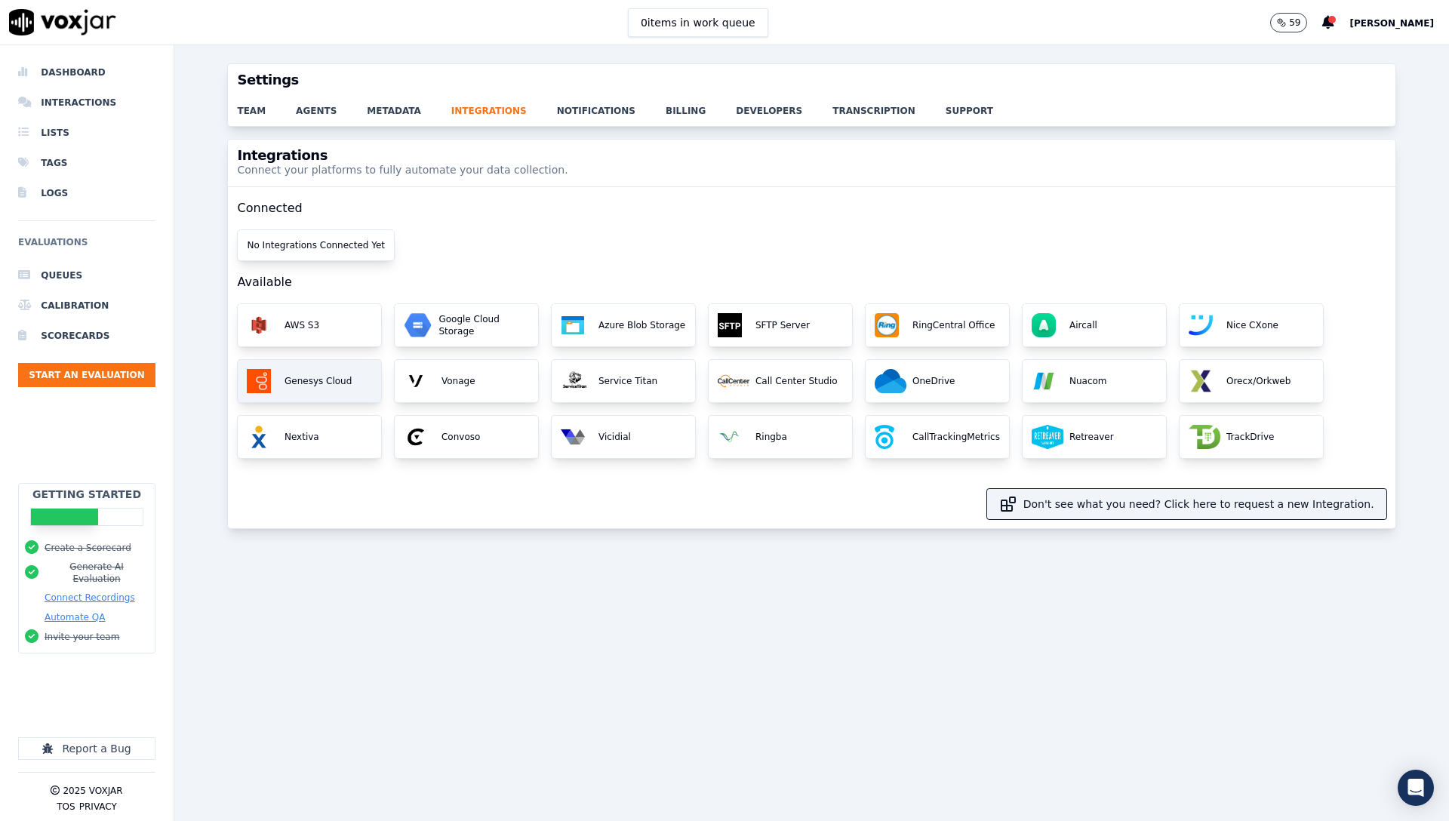  Describe the element at coordinates (98, 807) in the screenshot. I see `button: Privacy` at that location.